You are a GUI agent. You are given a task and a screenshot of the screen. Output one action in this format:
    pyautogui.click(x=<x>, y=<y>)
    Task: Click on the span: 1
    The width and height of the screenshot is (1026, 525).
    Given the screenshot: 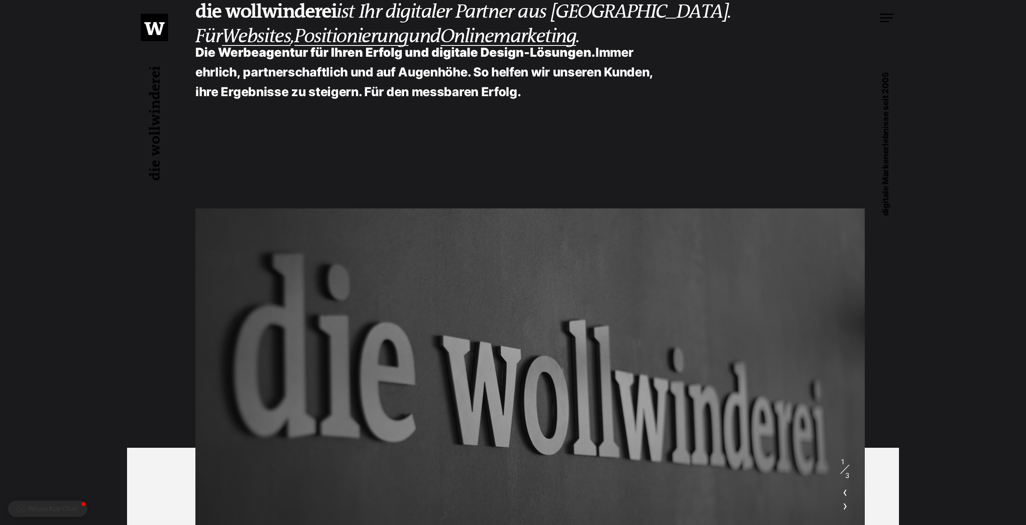 What is the action you would take?
    pyautogui.click(x=845, y=461)
    